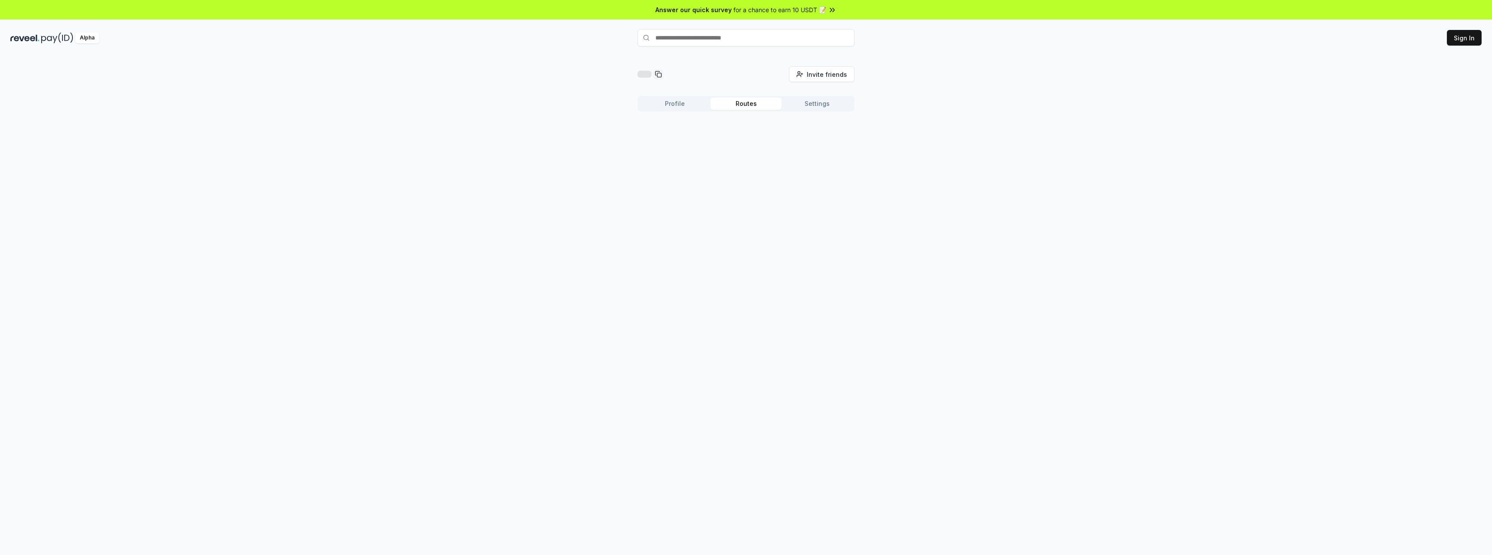 The image size is (1492, 555). Describe the element at coordinates (675, 104) in the screenshot. I see `button: Profile` at that location.